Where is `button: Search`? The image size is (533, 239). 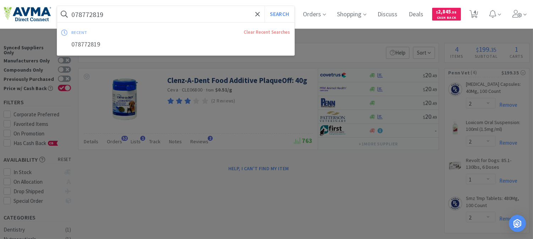
button: Search is located at coordinates (279, 14).